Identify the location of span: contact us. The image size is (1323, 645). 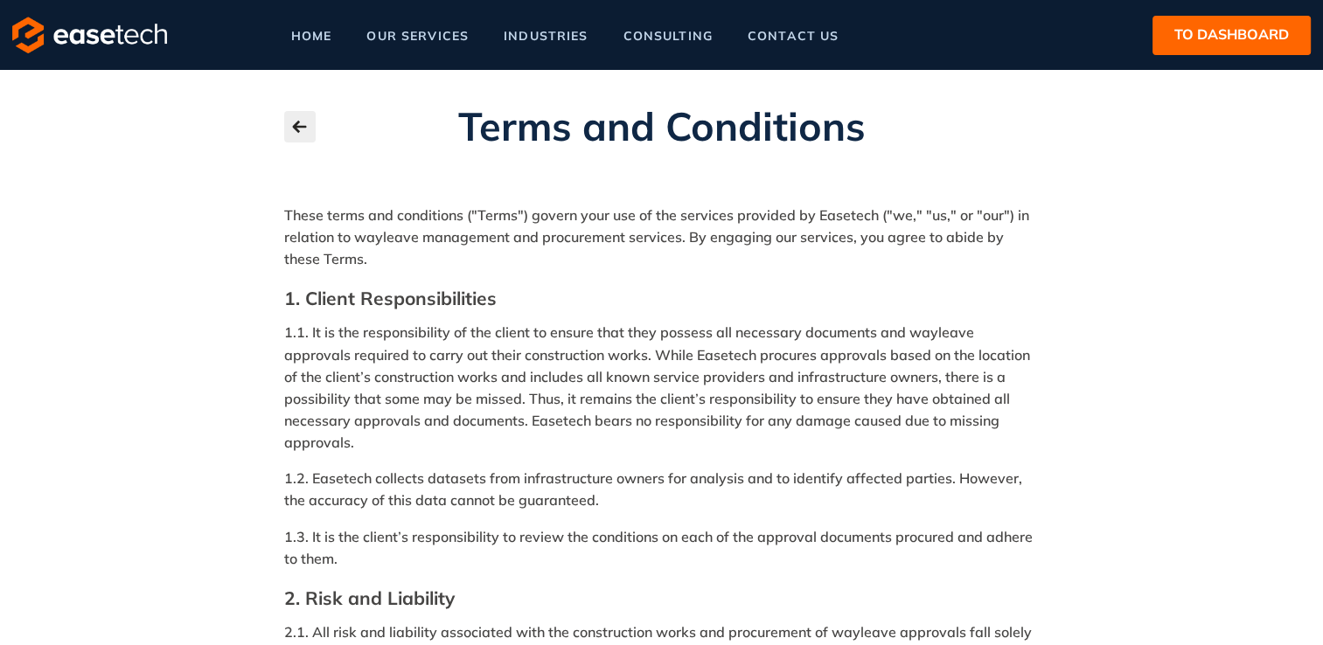
(793, 36).